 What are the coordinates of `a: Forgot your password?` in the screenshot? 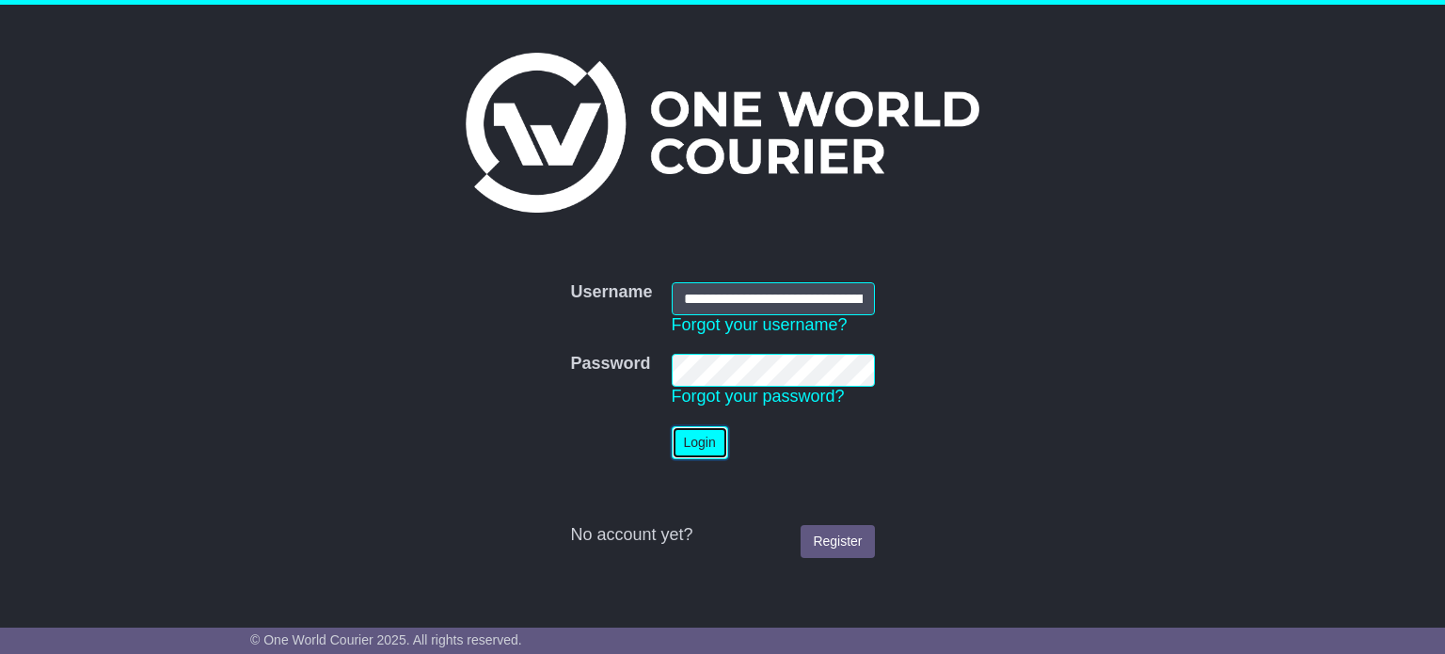 It's located at (758, 396).